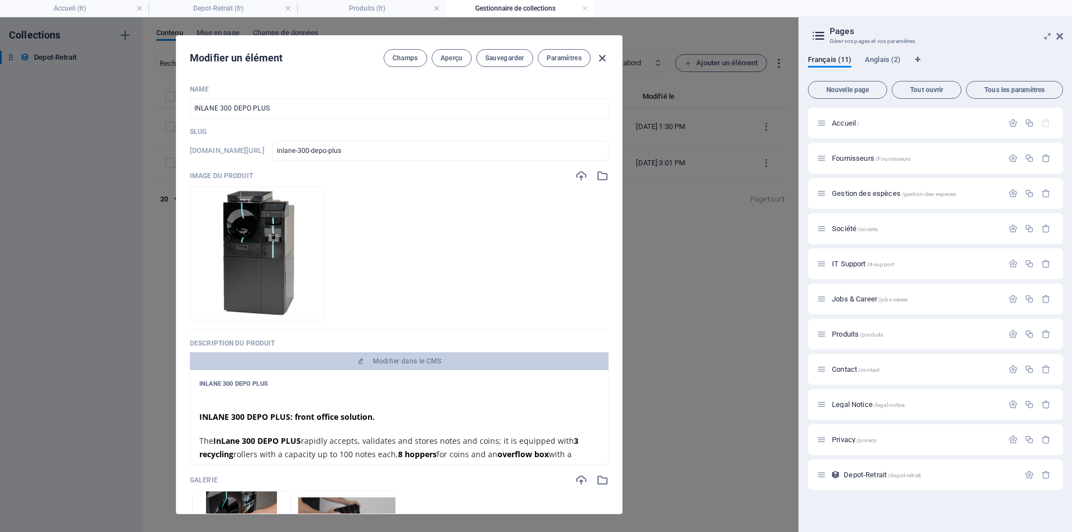  What do you see at coordinates (848, 90) in the screenshot?
I see `span: Nouvelle page` at bounding box center [848, 90].